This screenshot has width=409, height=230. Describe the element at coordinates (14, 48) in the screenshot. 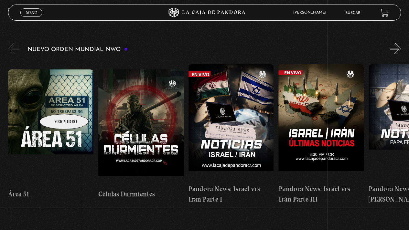

I see `button: Previous` at that location.